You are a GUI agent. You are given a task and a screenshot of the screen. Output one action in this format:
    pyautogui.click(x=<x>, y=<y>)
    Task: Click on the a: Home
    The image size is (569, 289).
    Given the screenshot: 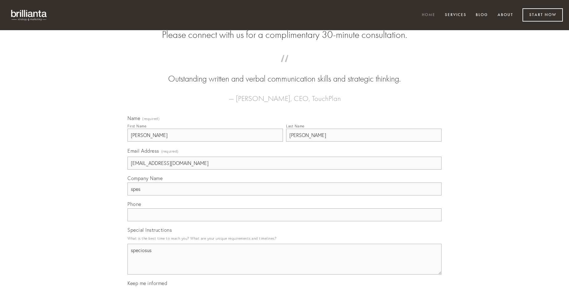 What is the action you would take?
    pyautogui.click(x=429, y=15)
    